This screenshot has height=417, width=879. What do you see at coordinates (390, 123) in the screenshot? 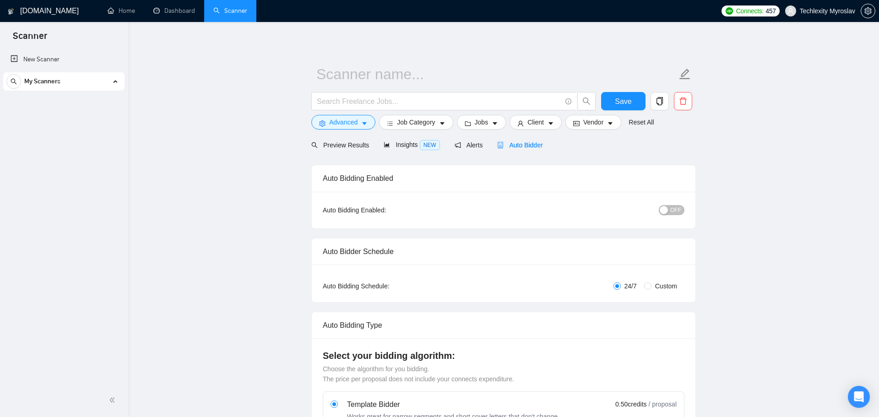
I see `span: bars` at bounding box center [390, 123].